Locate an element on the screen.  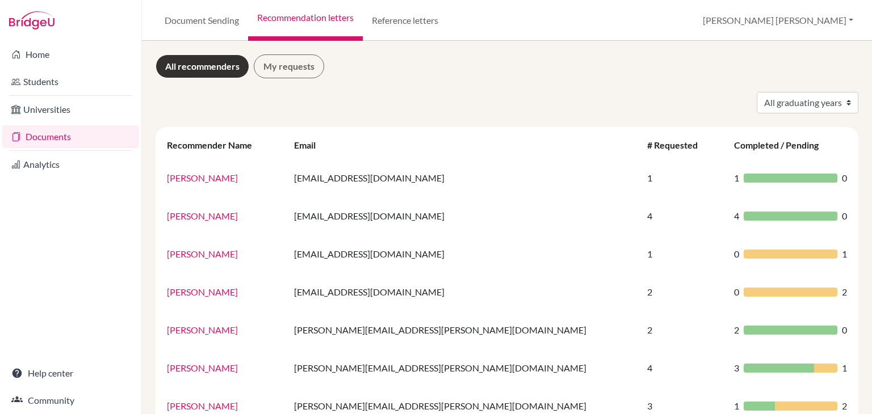
a: Home is located at coordinates (70, 54).